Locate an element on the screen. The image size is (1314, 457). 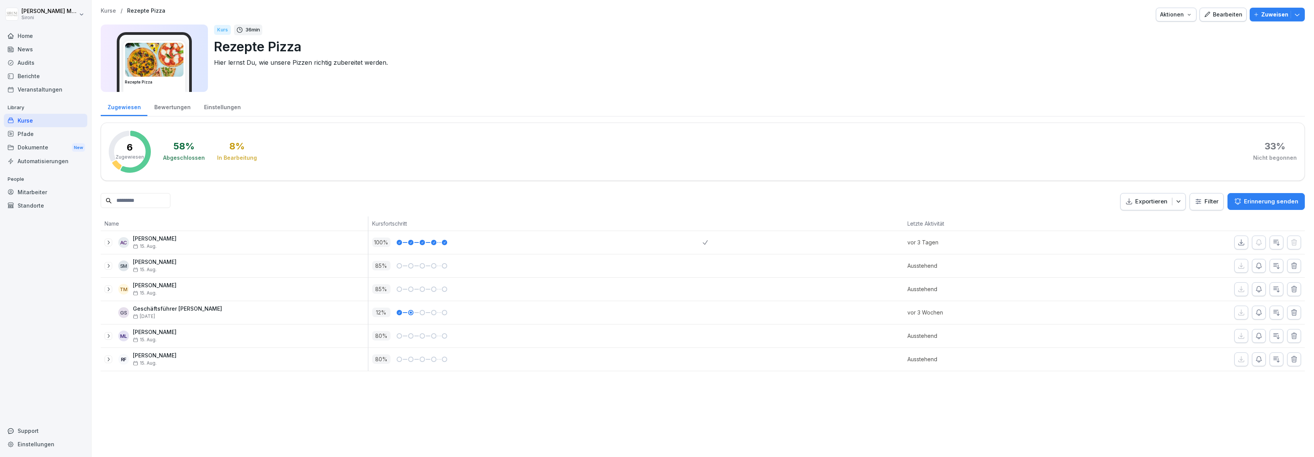
div: Abgeschlossen is located at coordinates (184, 158).